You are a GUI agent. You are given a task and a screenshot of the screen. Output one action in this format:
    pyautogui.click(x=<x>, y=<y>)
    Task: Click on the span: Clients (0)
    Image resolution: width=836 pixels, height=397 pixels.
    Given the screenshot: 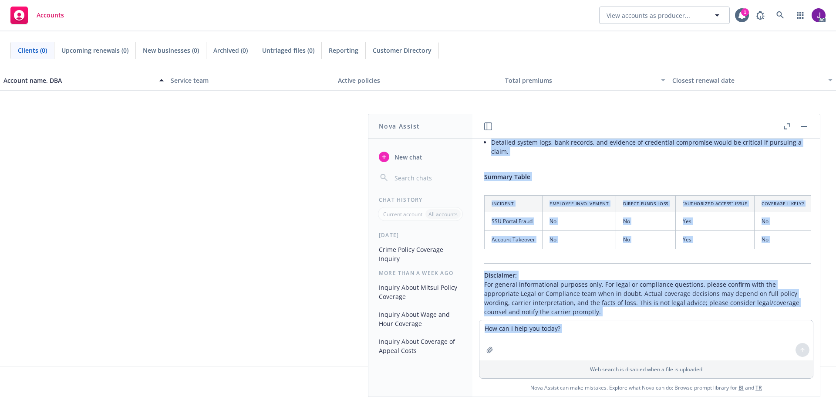 What is the action you would take?
    pyautogui.click(x=32, y=50)
    